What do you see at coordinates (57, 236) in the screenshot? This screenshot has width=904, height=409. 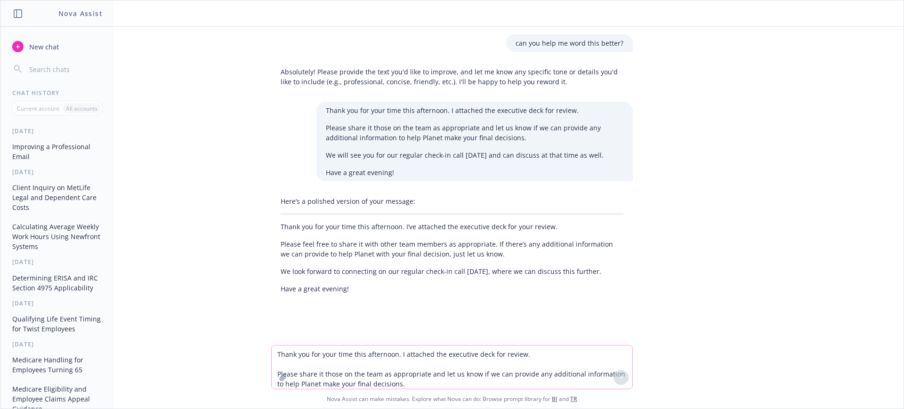 I see `button: Calculating Average Weekly Work Hours Using Newfront Systems` at bounding box center [57, 236].